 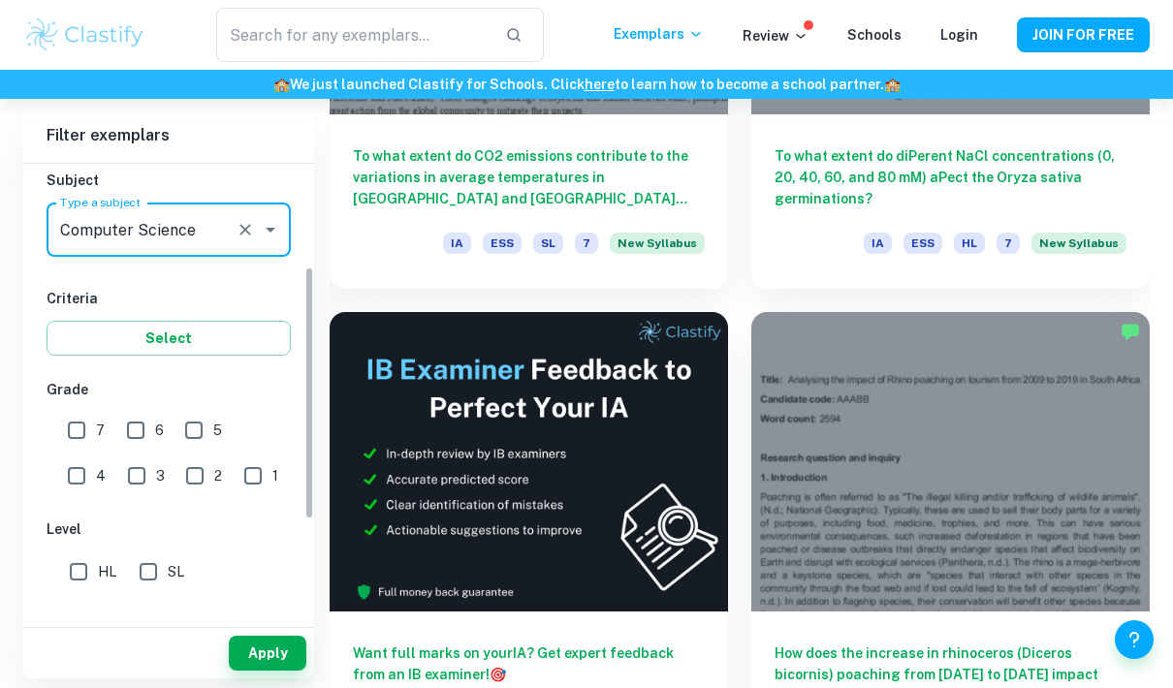 I want to click on p: Exemplars, so click(x=658, y=34).